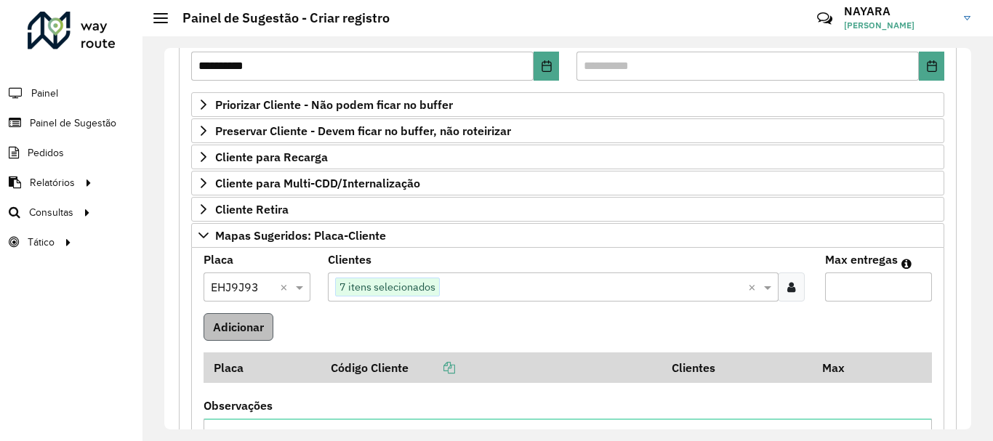 This screenshot has height=441, width=993. Describe the element at coordinates (363, 131) in the screenshot. I see `span: Preservar Cliente - Devem ficar no buffer, não roteirizar` at that location.